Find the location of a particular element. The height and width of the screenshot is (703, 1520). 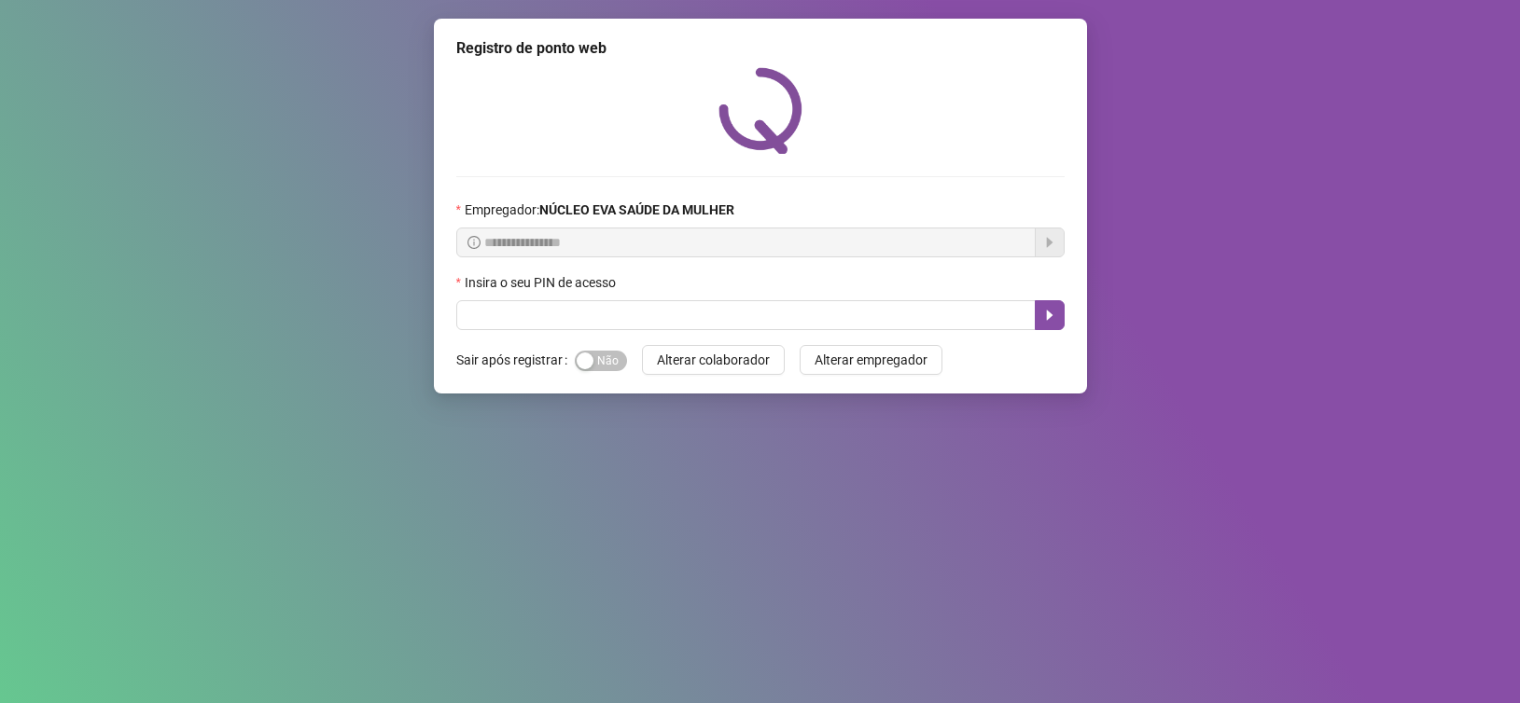

span: Alterar empregador is located at coordinates (870, 360).